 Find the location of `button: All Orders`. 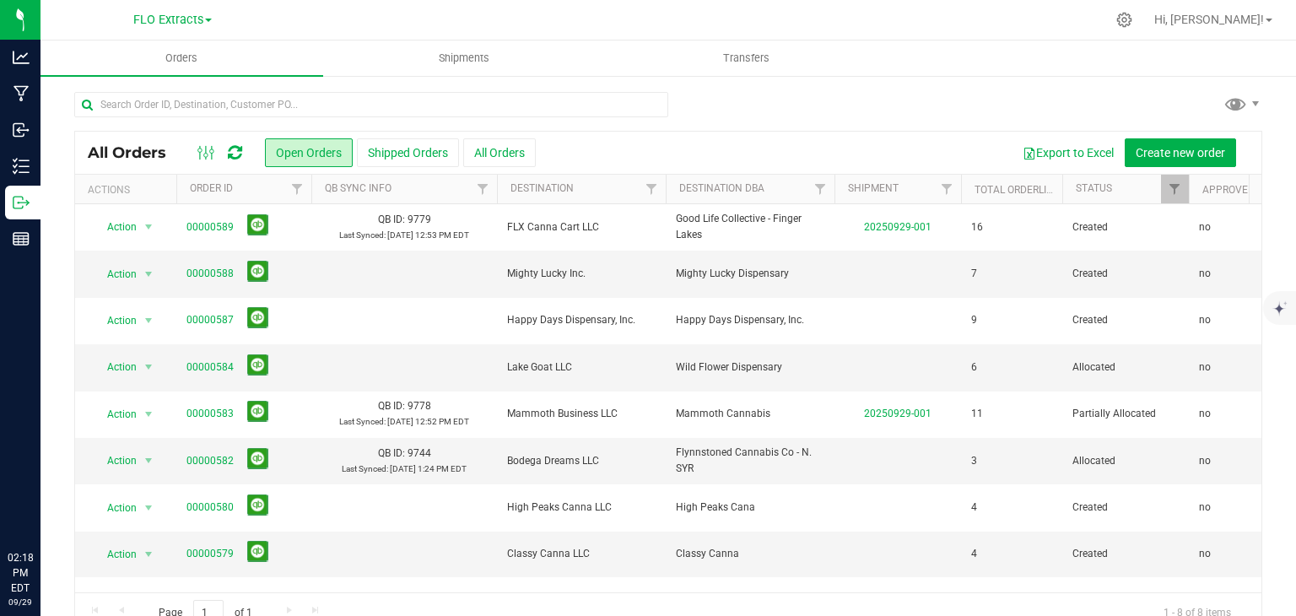

button: All Orders is located at coordinates (499, 153).